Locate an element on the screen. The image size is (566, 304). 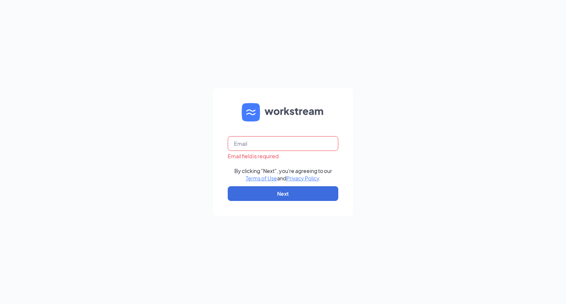
img: WS logo and Workstream text is located at coordinates (283, 112).